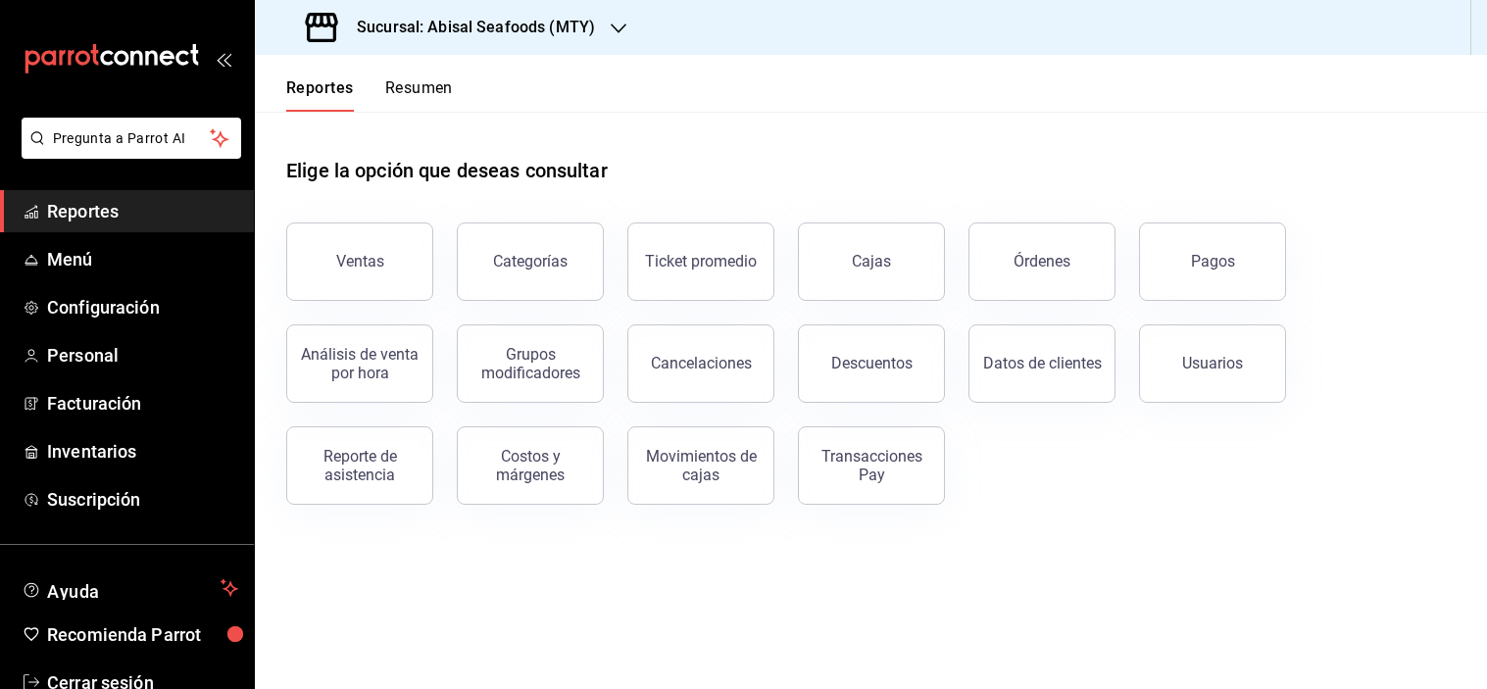  What do you see at coordinates (871, 262) in the screenshot?
I see `button: Cajas` at bounding box center [871, 262].